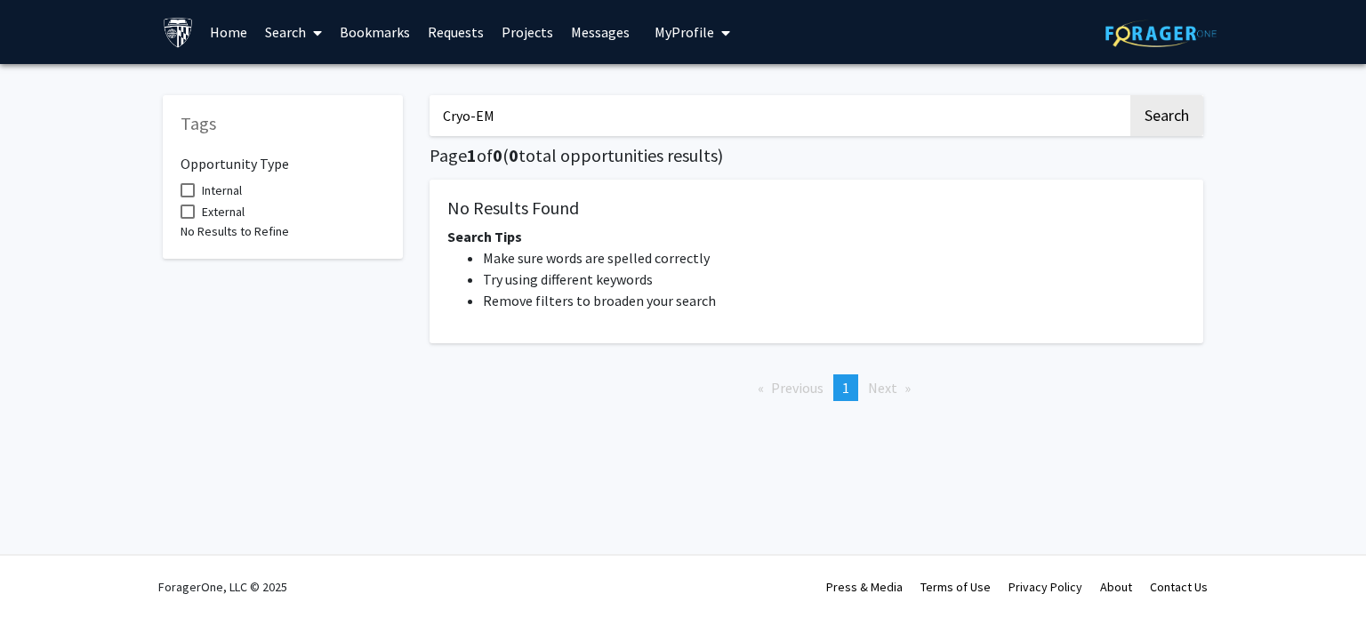 Image resolution: width=1366 pixels, height=618 pixels. What do you see at coordinates (485, 237) in the screenshot?
I see `span: Search Tips` at bounding box center [485, 237].